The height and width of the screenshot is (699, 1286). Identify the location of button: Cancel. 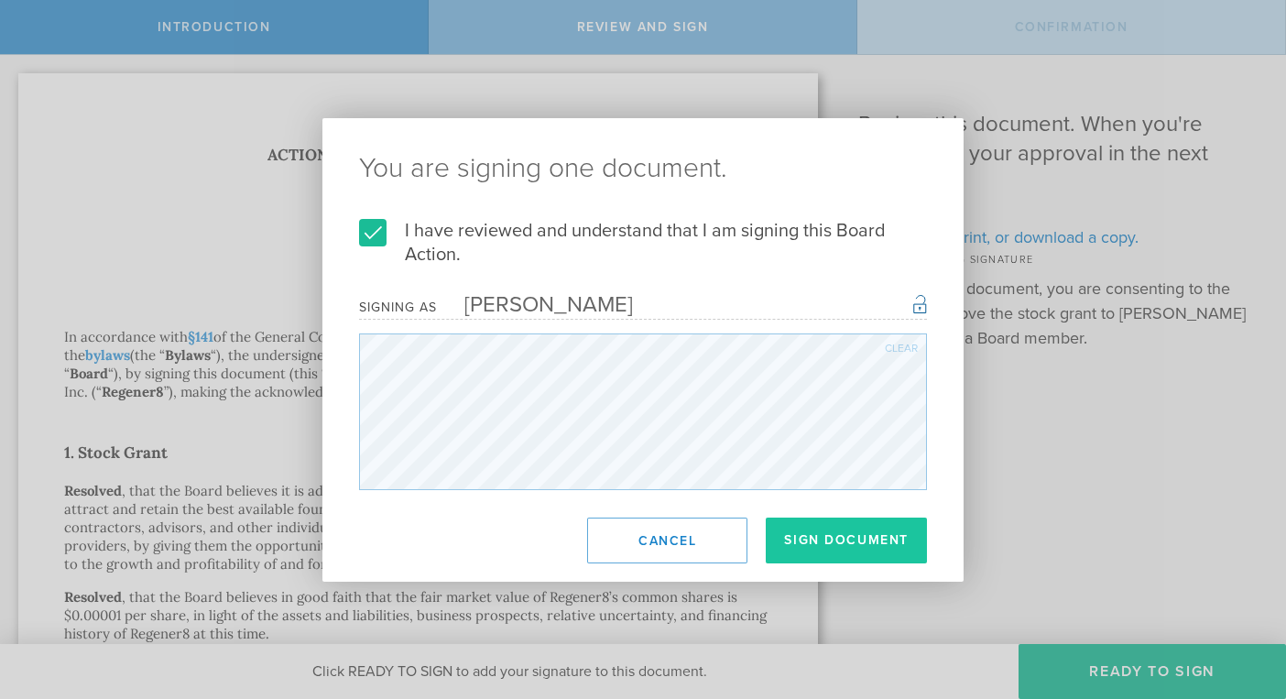
(667, 540).